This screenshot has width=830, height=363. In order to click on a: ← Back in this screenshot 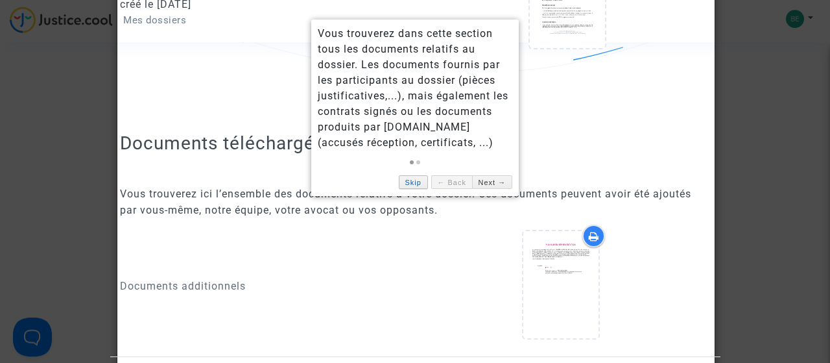, I will do `click(452, 182)`.